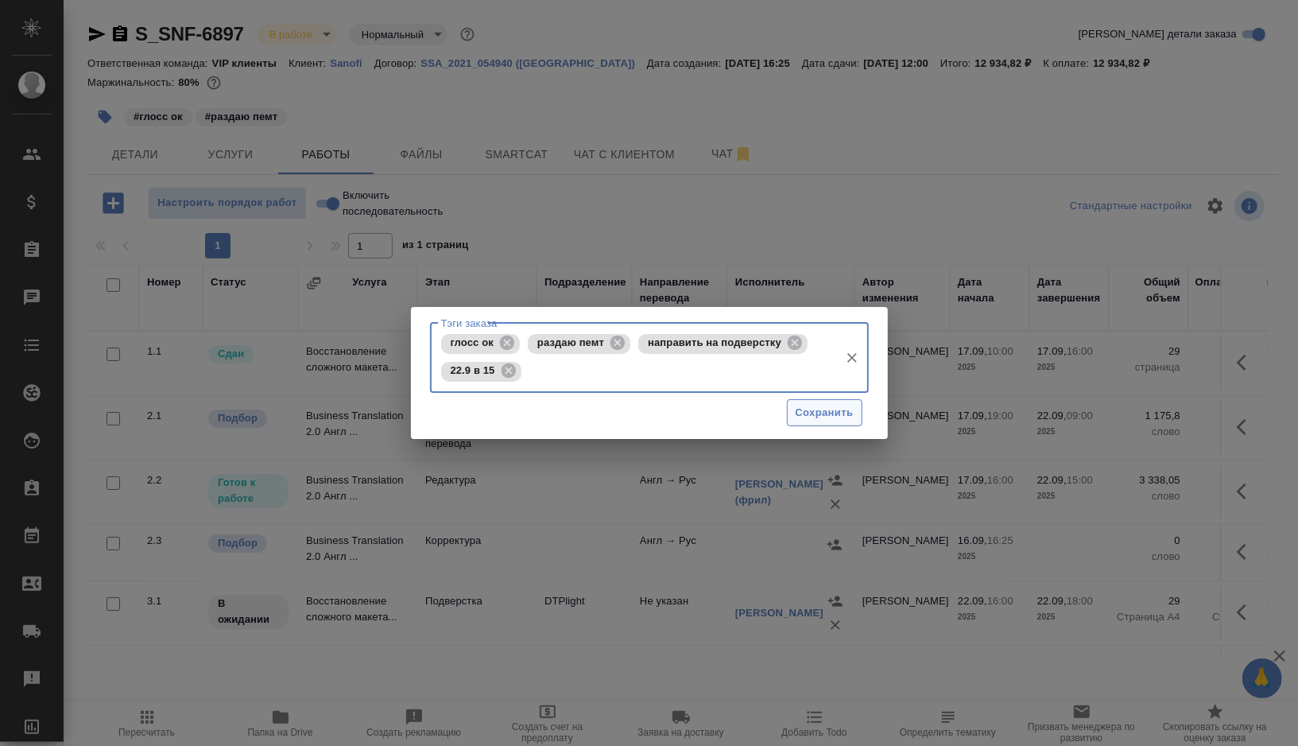 This screenshot has height=746, width=1298. I want to click on span: Сохранить, so click(824, 413).